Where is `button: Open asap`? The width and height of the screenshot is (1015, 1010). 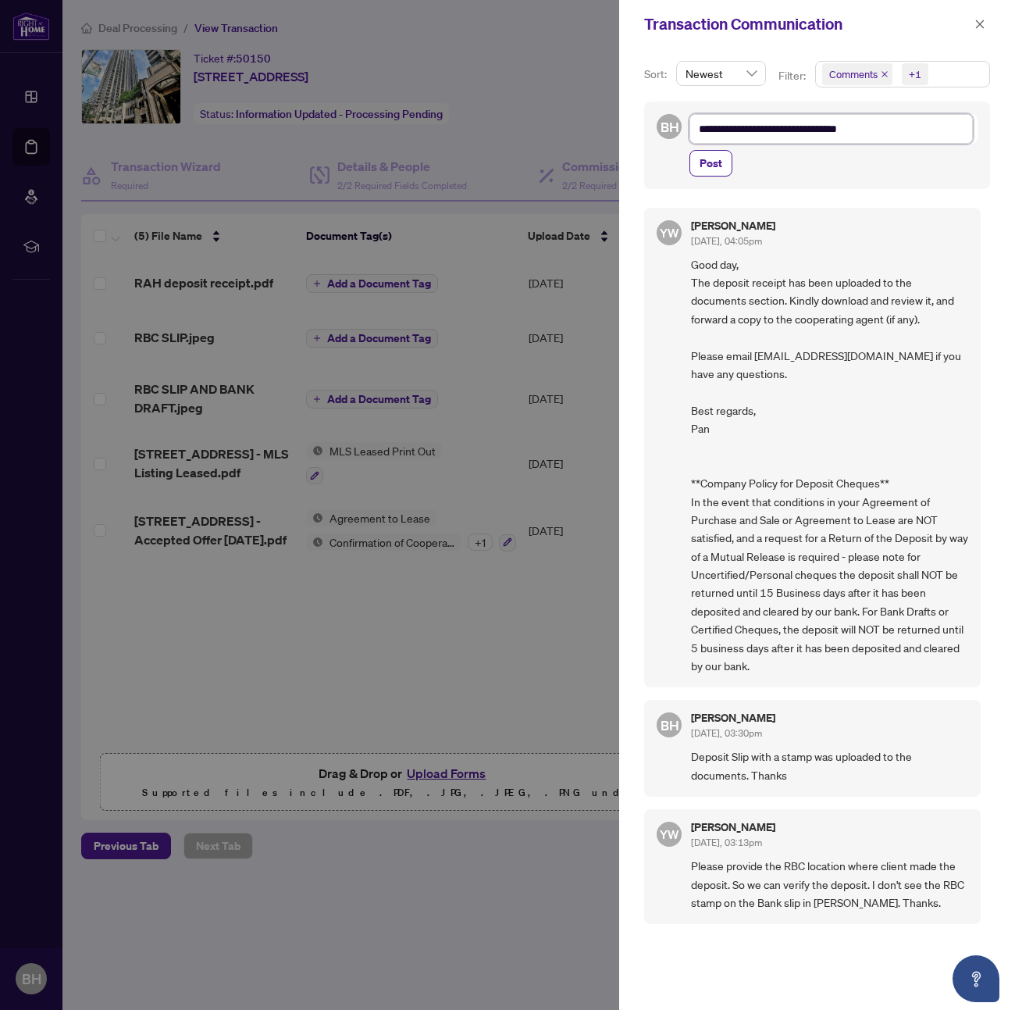
button: Open asap is located at coordinates (976, 978).